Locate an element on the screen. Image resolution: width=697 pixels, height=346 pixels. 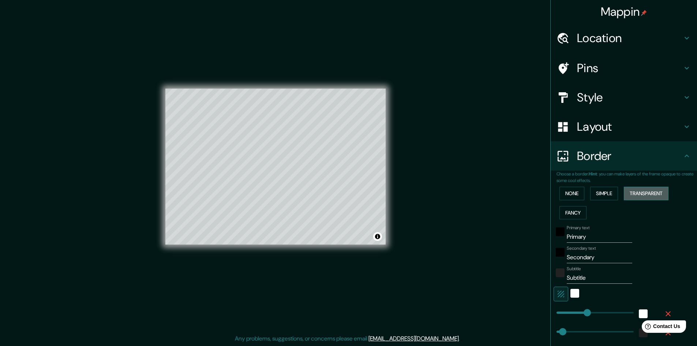
button: Transparent is located at coordinates (646, 193).